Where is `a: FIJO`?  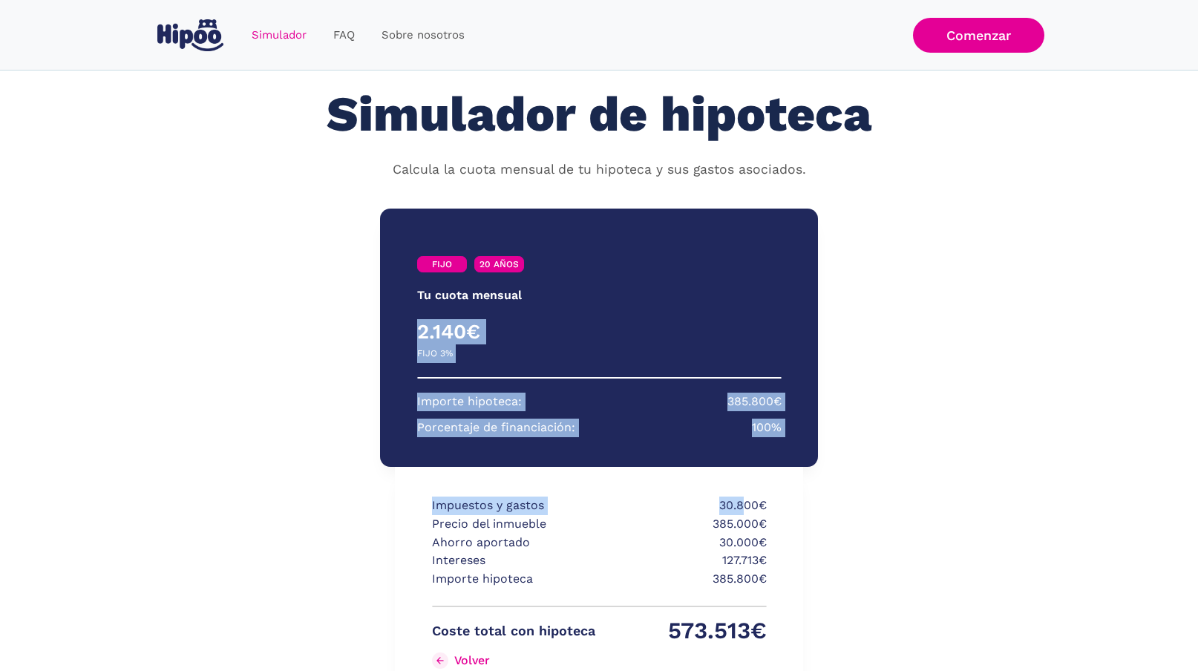 a: FIJO is located at coordinates (442, 264).